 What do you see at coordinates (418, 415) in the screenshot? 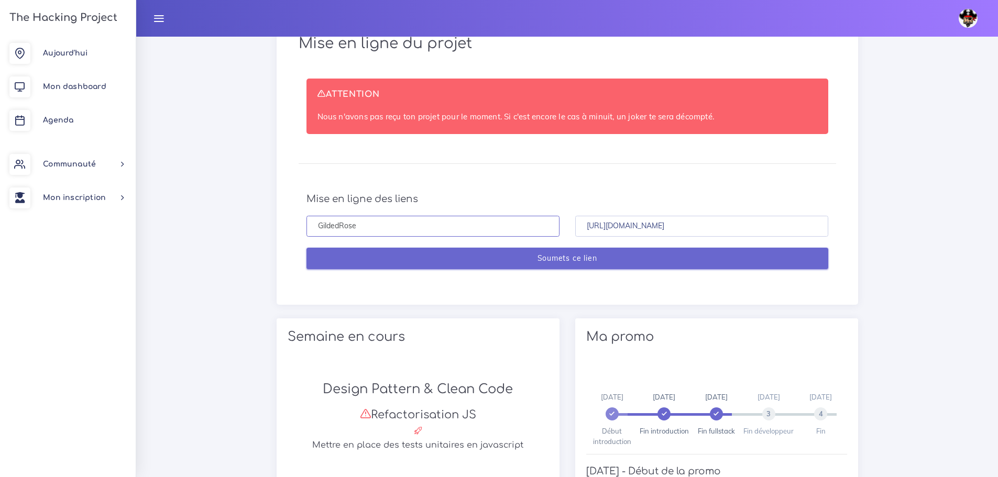
I see `h3: Refactorisation JS` at bounding box center [418, 415].